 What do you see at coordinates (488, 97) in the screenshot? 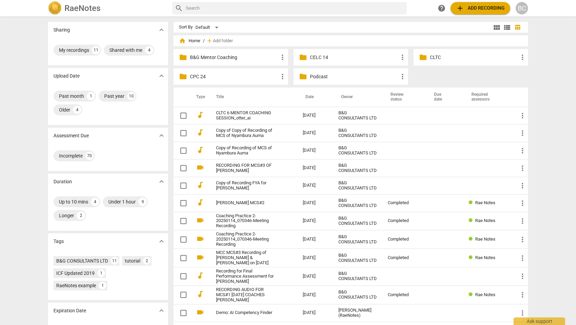
I see `th: Required assessors` at bounding box center [488, 97].